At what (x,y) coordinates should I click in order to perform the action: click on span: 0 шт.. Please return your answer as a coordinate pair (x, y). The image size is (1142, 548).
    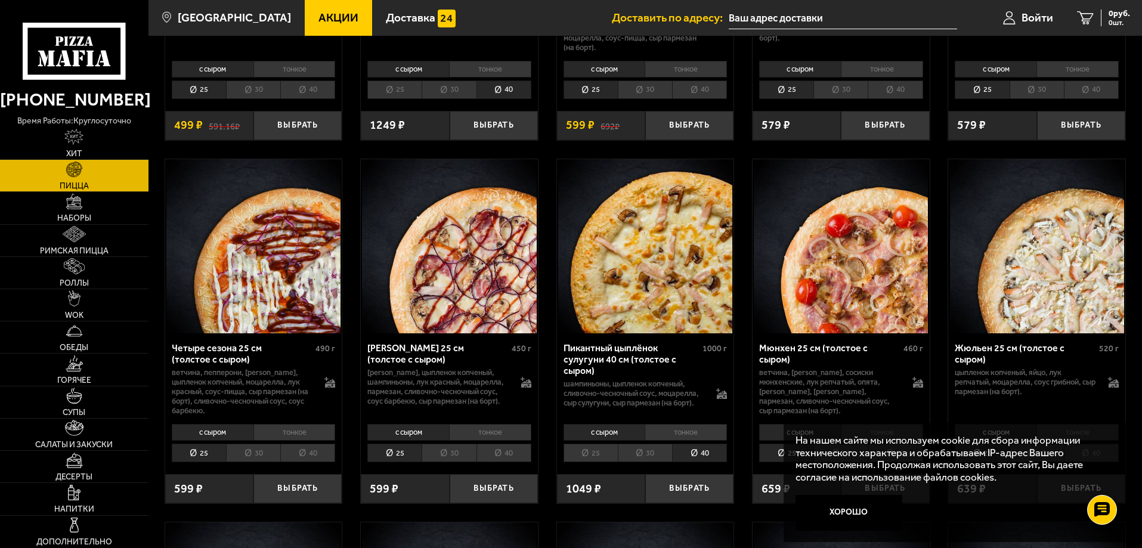
    Looking at the image, I should click on (1119, 23).